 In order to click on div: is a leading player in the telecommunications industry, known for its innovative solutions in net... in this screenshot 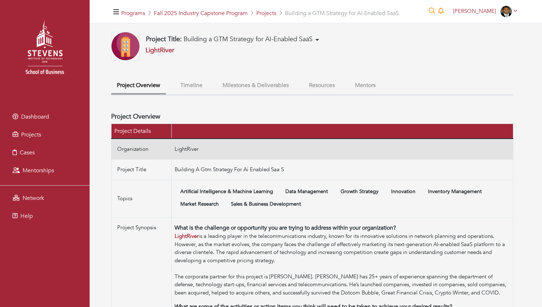, I will do `click(342, 265)`.